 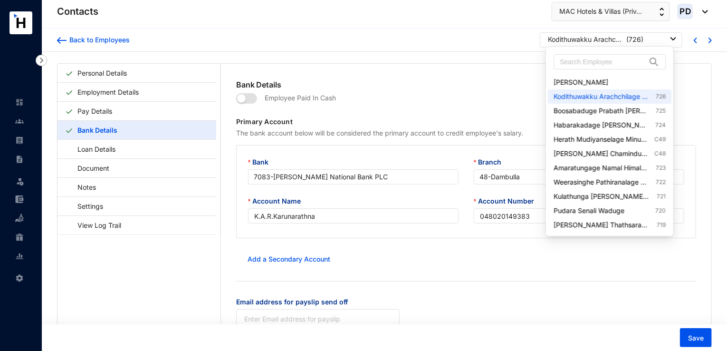 I want to click on li: Expenses, so click(x=19, y=199).